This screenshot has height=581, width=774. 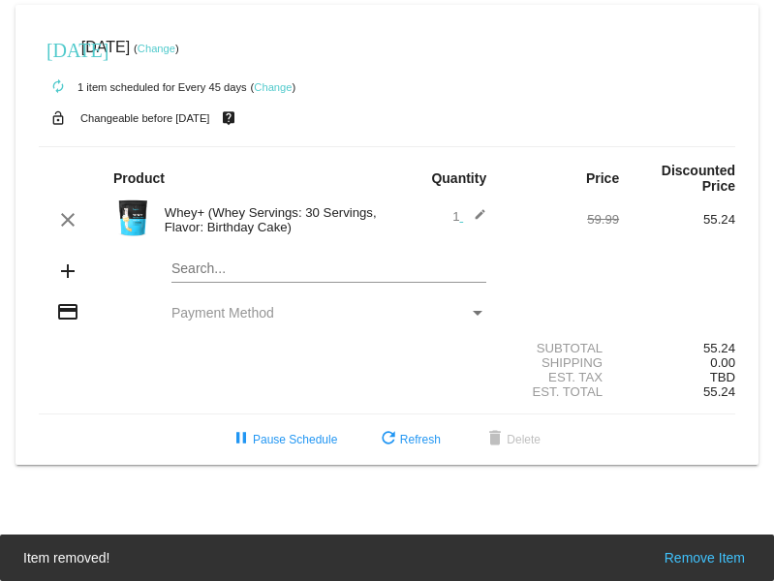 What do you see at coordinates (241, 440) in the screenshot?
I see `mat-icon: pause` at bounding box center [241, 440].